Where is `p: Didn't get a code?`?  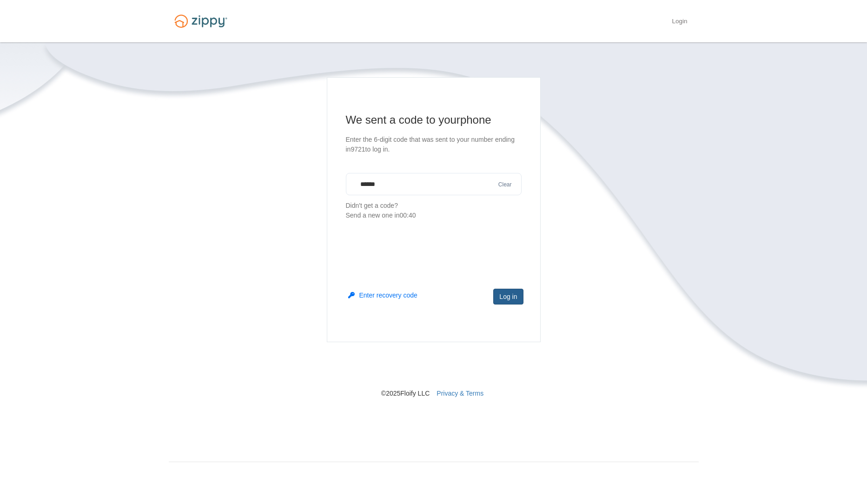
p: Didn't get a code? is located at coordinates (434, 211).